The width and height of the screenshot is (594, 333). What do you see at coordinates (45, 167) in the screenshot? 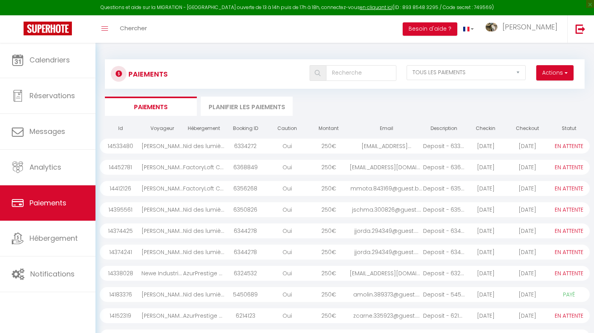
I see `span: Analytics` at bounding box center [45, 167].